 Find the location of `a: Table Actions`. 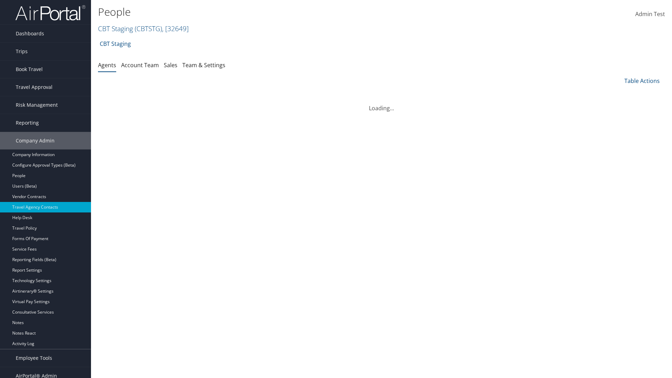

a: Table Actions is located at coordinates (642, 81).